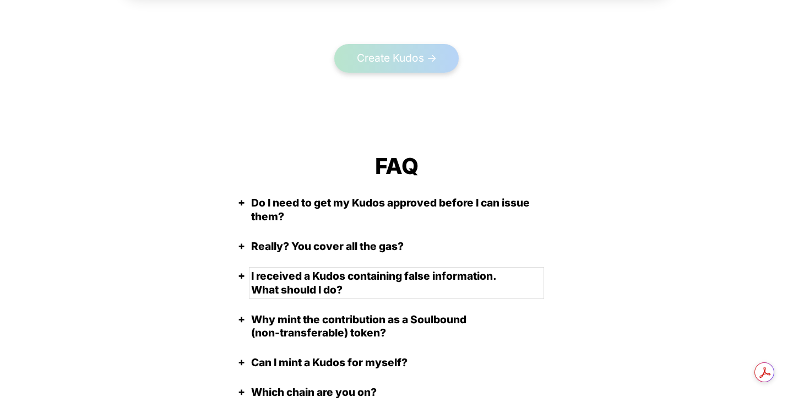 The height and width of the screenshot is (402, 793). What do you see at coordinates (396, 166) in the screenshot?
I see `header: FAQ` at bounding box center [396, 166].